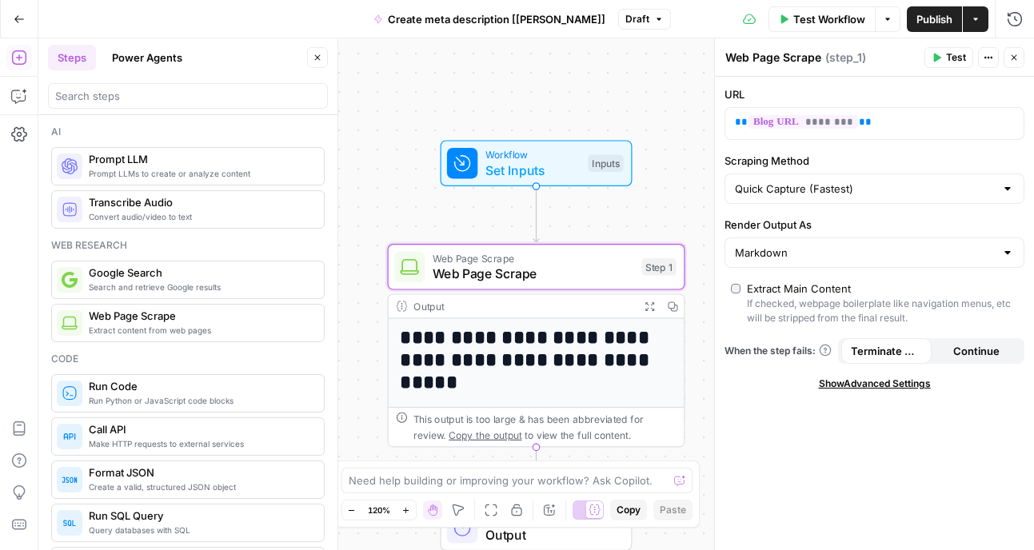 The height and width of the screenshot is (550, 1034). Describe the element at coordinates (799, 289) in the screenshot. I see `div: Extract Main Content` at that location.